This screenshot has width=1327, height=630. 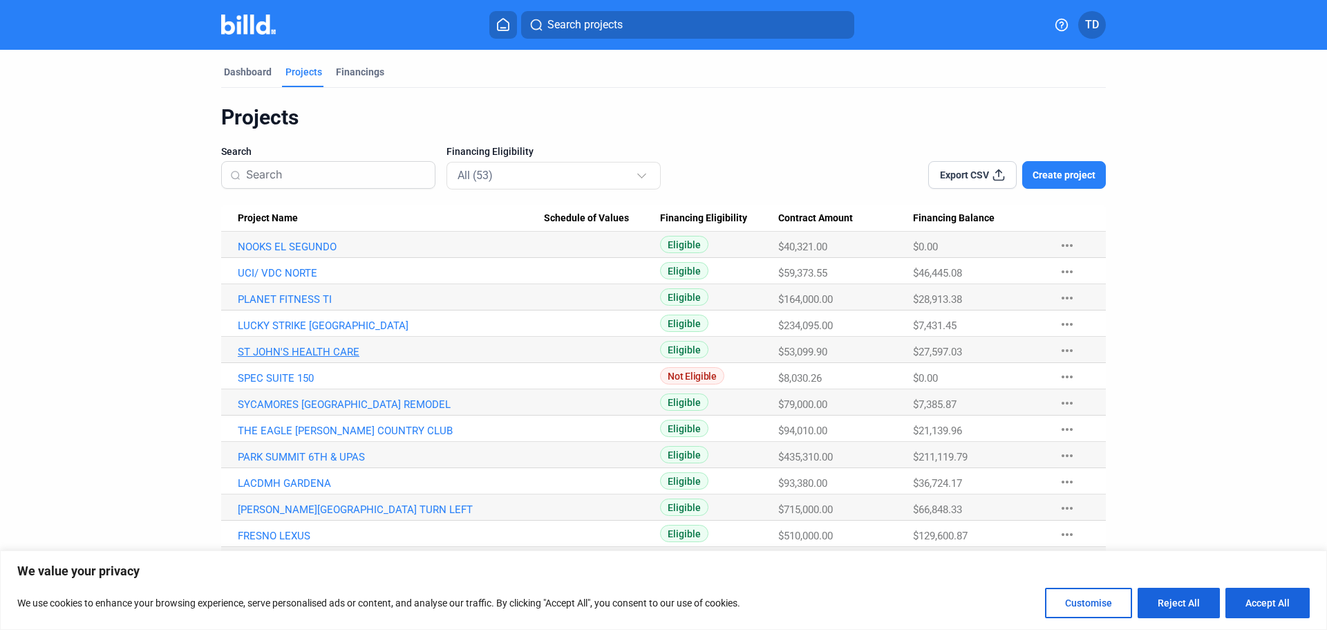 I want to click on span: $79,000.00, so click(x=803, y=404).